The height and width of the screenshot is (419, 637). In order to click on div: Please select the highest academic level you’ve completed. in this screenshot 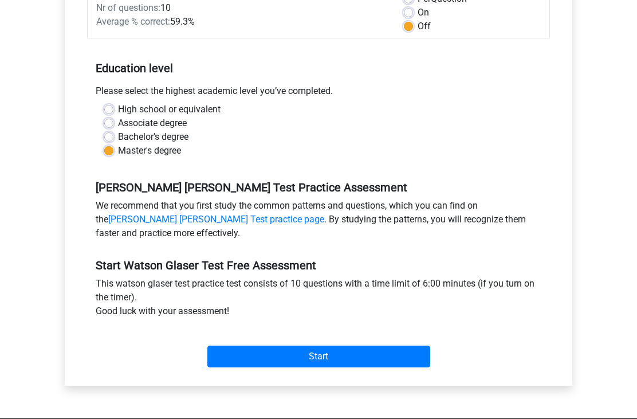, I will do `click(318, 94)`.